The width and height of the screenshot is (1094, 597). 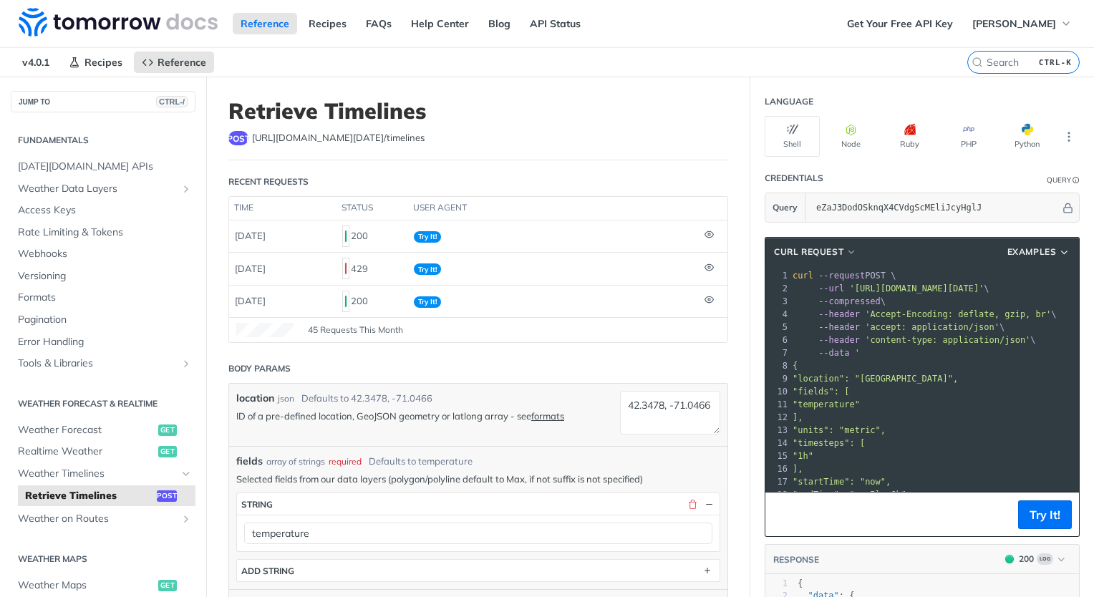 I want to click on div: 2, so click(x=778, y=289).